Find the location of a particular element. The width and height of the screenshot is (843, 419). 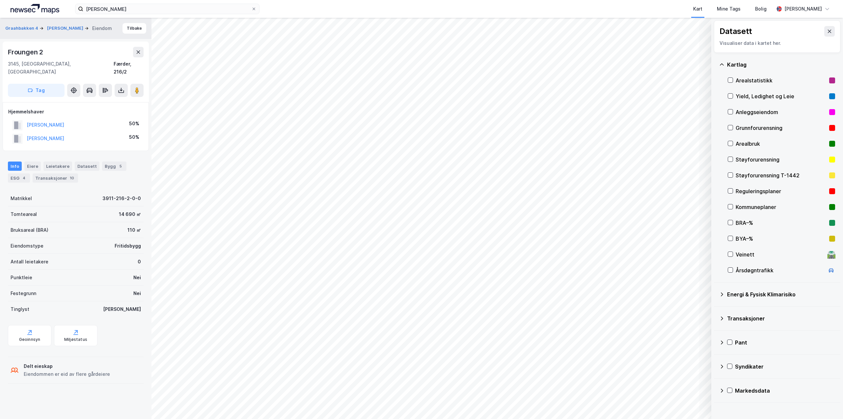

div: Miljøstatus is located at coordinates (76, 339).